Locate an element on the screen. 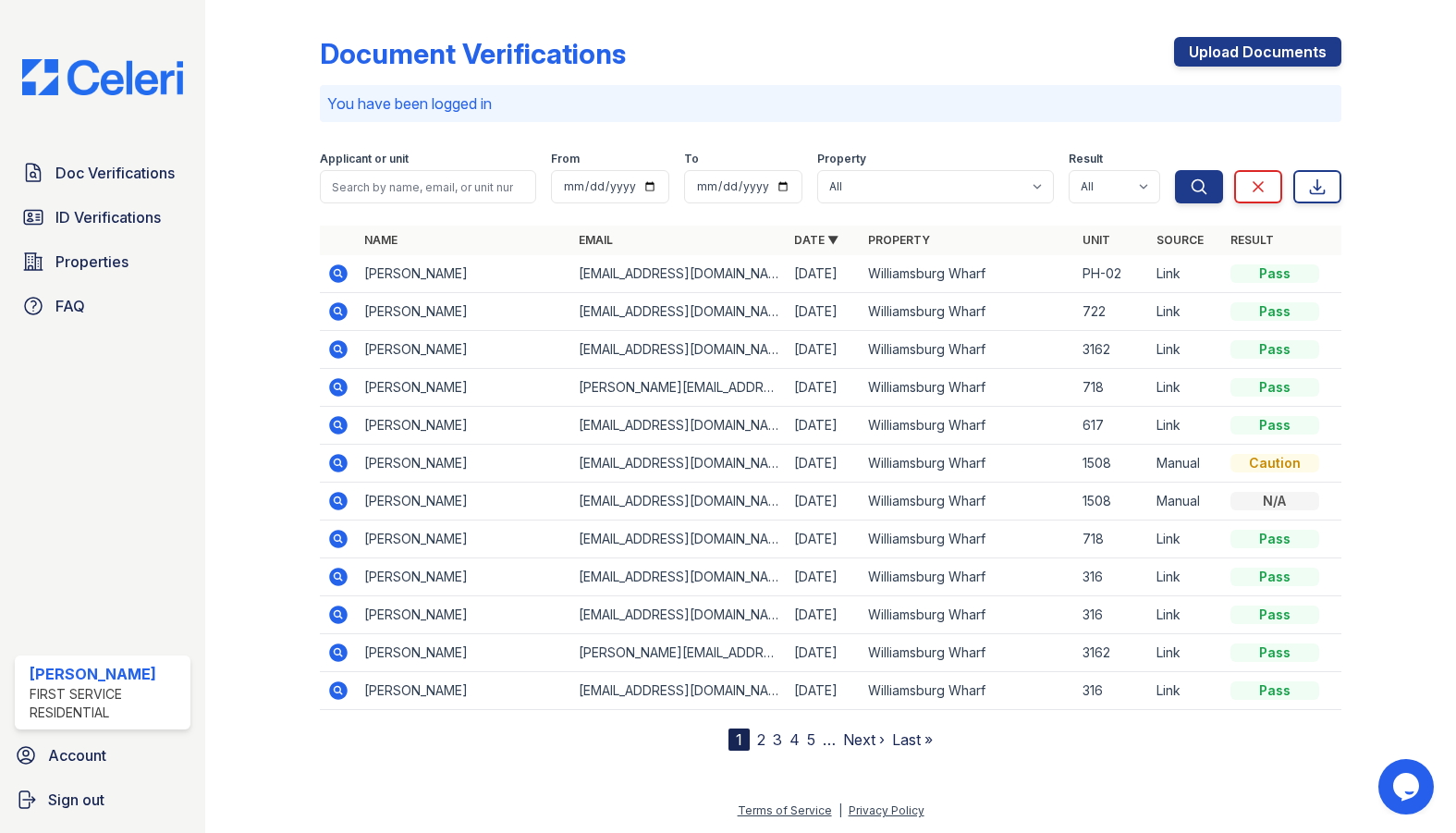 The width and height of the screenshot is (1456, 833). td: 722 is located at coordinates (1112, 312).